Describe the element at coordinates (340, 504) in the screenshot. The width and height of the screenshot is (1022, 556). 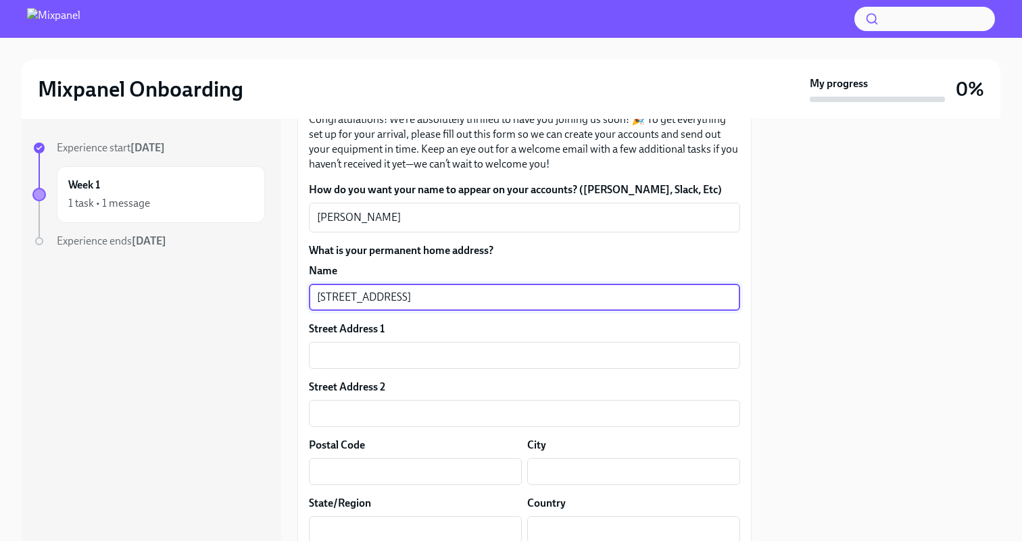
I see `label: State/Region` at that location.